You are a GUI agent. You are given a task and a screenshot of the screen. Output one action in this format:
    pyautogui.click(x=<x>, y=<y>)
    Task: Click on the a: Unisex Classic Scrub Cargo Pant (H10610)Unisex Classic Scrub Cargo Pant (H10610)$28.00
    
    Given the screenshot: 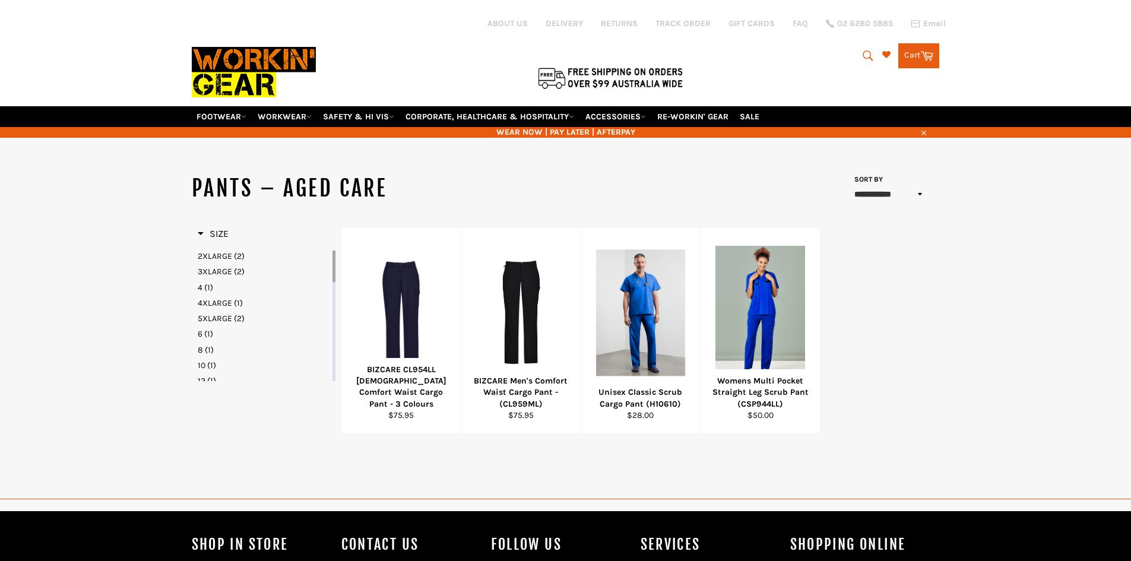 What is the action you would take?
    pyautogui.click(x=640, y=331)
    